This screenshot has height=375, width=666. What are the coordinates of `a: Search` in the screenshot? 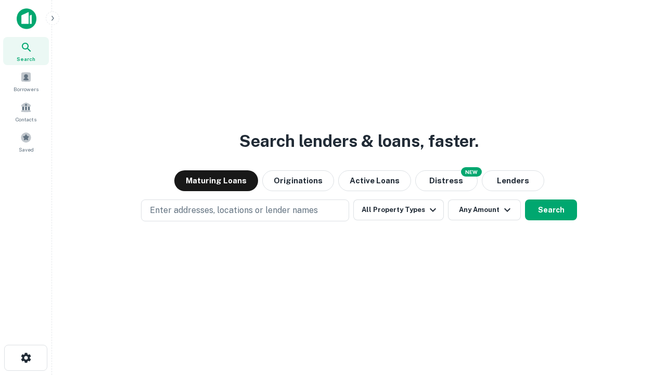 It's located at (26, 51).